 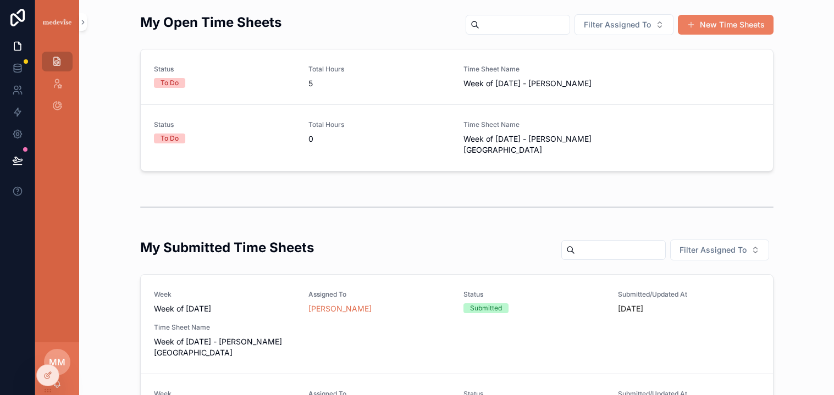 I want to click on span: Week, so click(x=225, y=295).